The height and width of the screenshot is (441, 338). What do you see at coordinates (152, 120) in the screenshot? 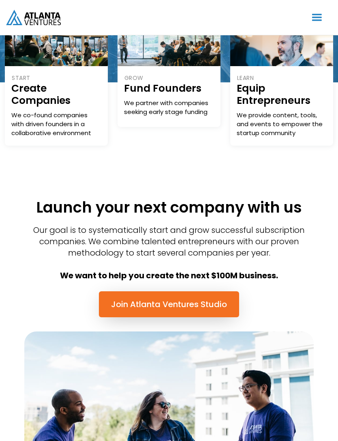
I see `div: Raise Capital →` at bounding box center [152, 120].